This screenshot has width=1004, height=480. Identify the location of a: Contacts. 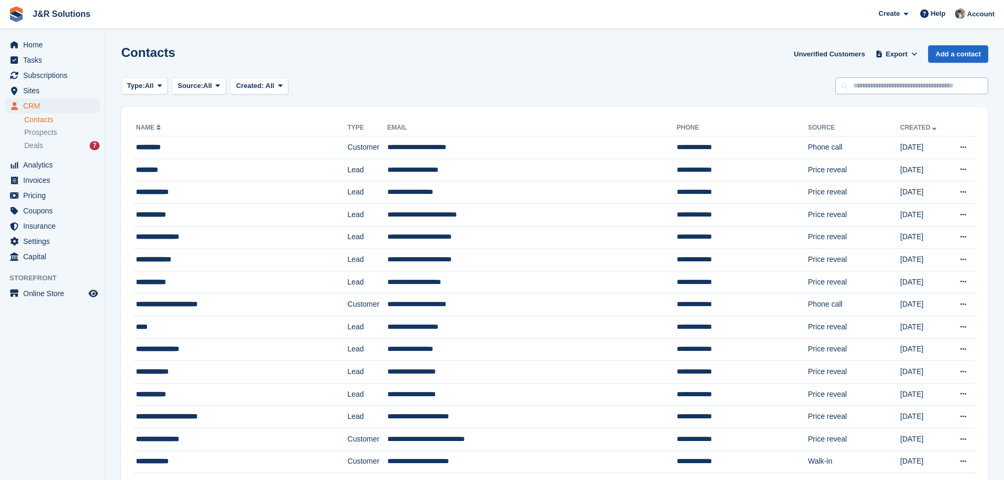
(62, 120).